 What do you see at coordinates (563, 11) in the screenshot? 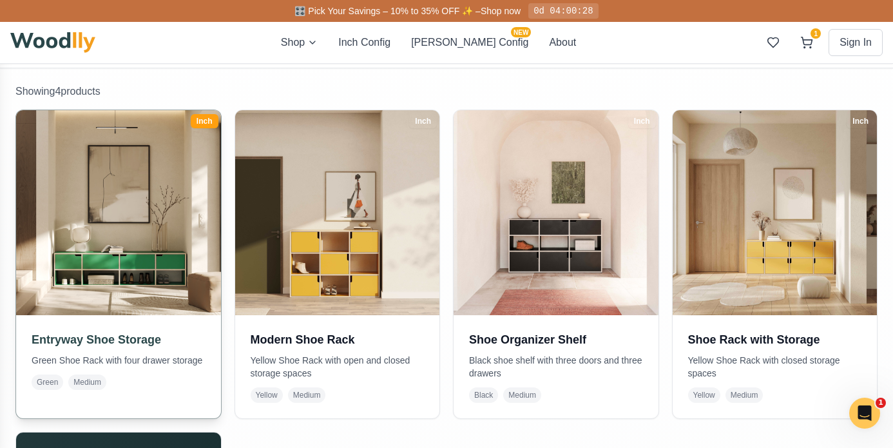
I see `div: 0d 04:00:28` at bounding box center [563, 11].